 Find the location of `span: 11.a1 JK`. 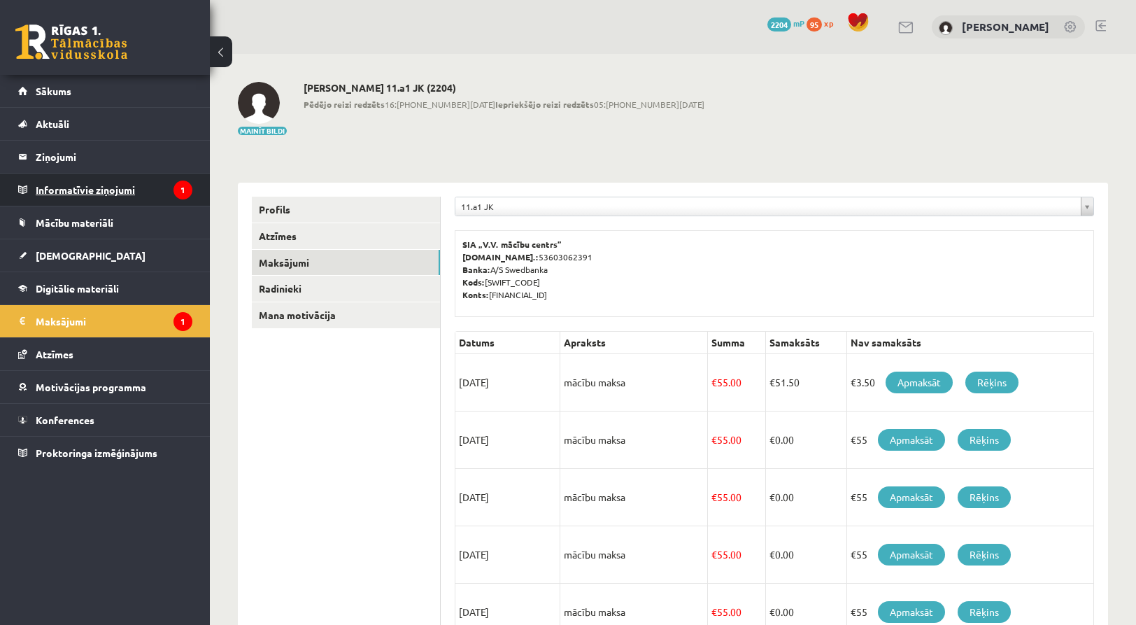

span: 11.a1 JK is located at coordinates (768, 206).